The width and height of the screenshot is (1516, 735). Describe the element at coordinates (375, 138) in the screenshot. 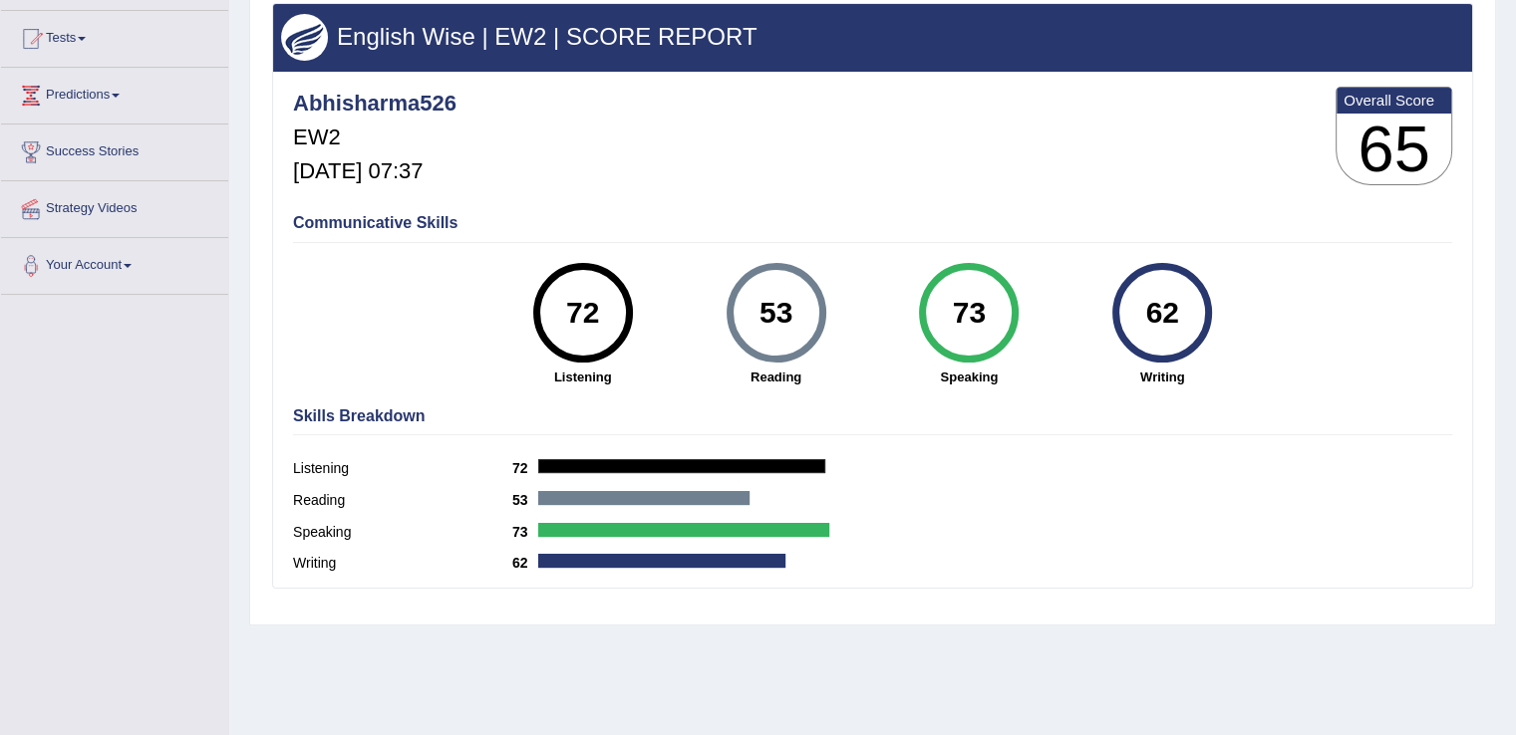

I see `h5: EW2` at that location.